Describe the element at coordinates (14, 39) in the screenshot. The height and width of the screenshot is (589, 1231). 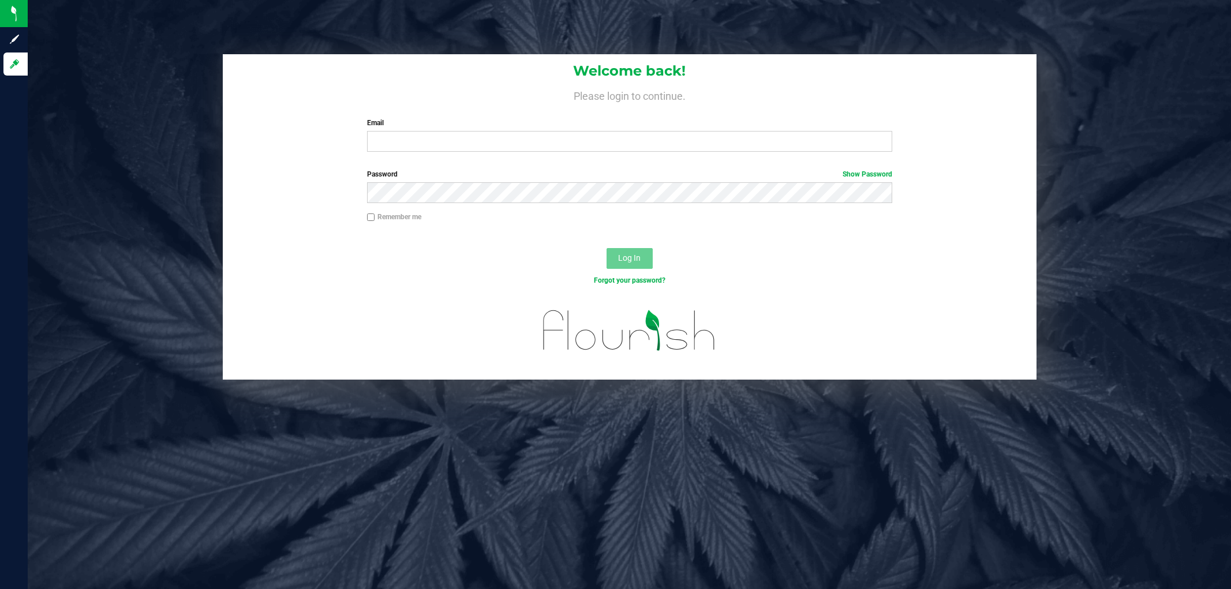
I see `inline-svg: Sign up` at that location.